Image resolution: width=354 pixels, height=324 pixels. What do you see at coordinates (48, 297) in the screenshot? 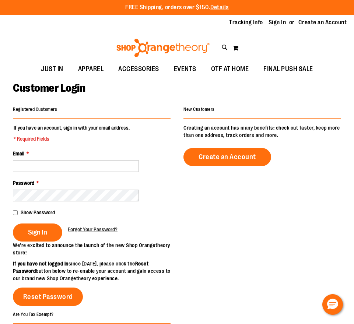
I see `a: Reset Password` at bounding box center [48, 297].